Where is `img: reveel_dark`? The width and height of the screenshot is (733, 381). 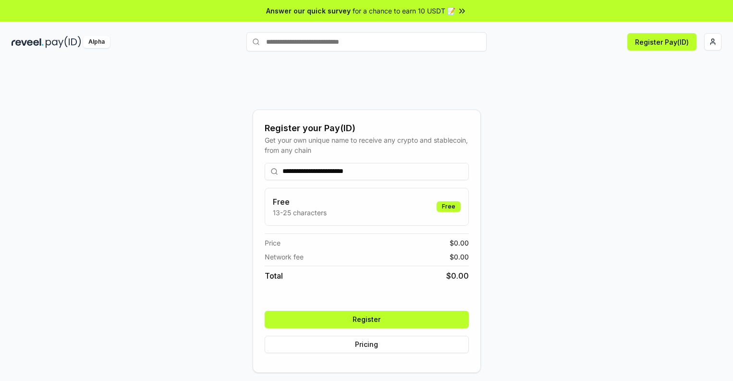
img: reveel_dark is located at coordinates (27, 42).